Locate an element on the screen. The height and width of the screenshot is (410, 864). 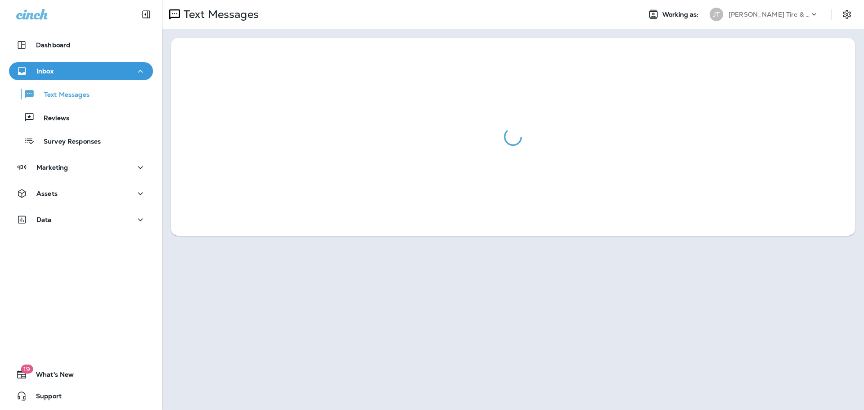
button: Collapse Sidebar is located at coordinates (146, 14).